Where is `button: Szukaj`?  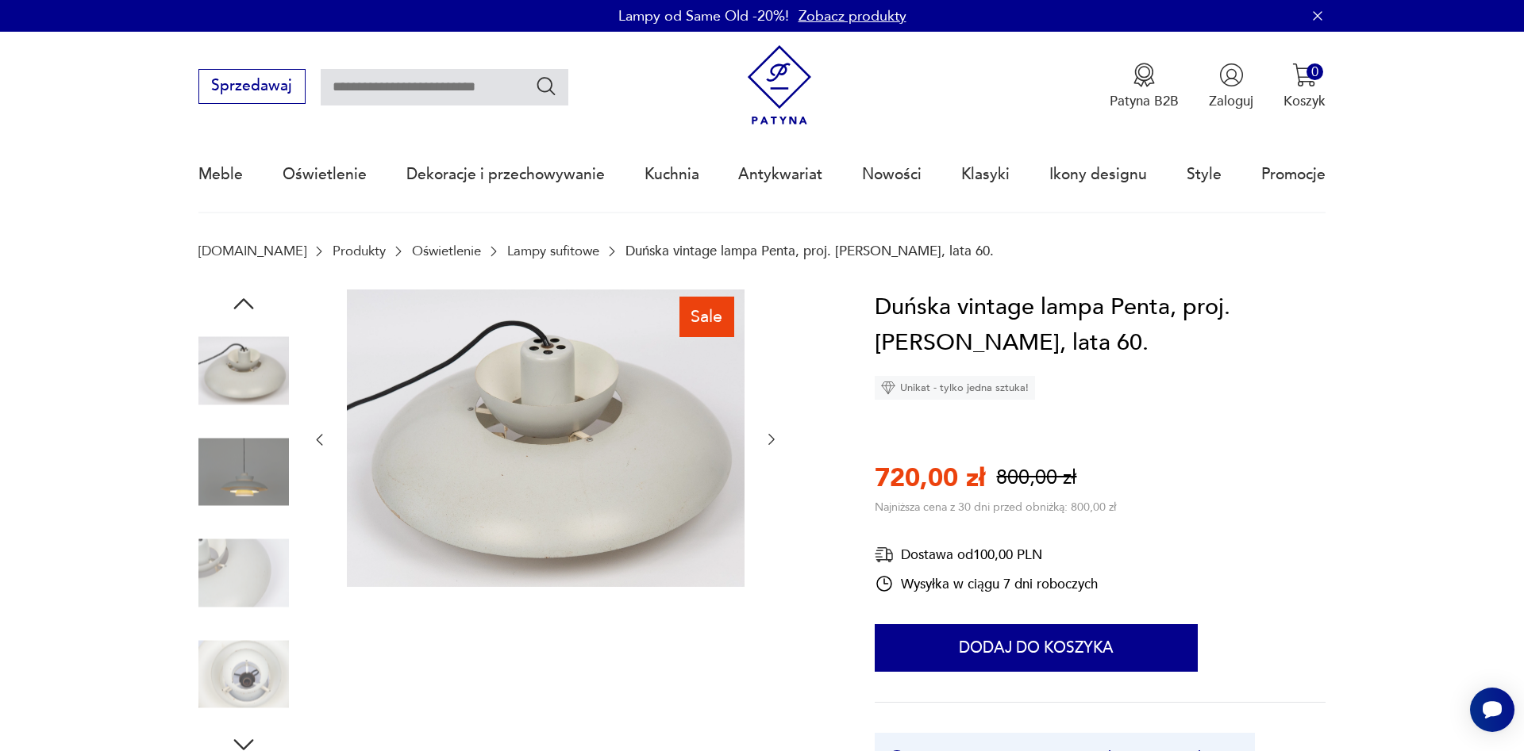 button: Szukaj is located at coordinates (546, 86).